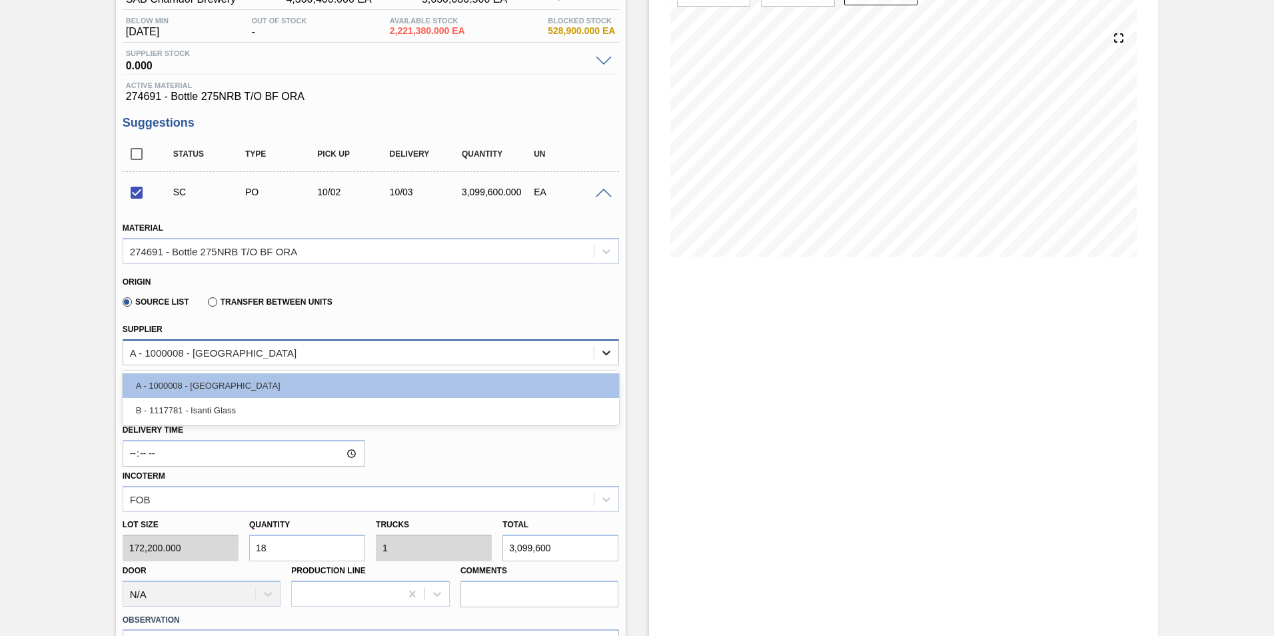 The width and height of the screenshot is (1274, 636). I want to click on div: FOB, so click(140, 498).